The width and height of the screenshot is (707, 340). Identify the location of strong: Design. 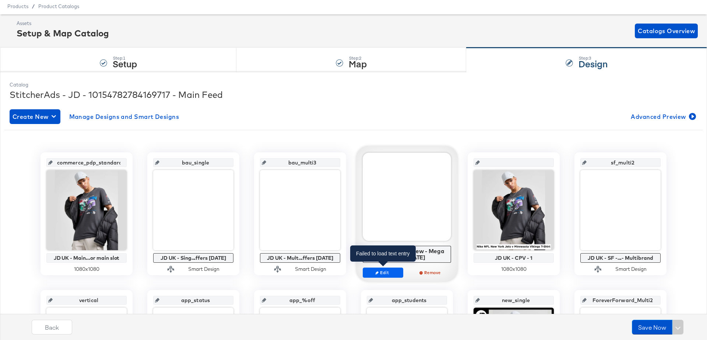
(593, 63).